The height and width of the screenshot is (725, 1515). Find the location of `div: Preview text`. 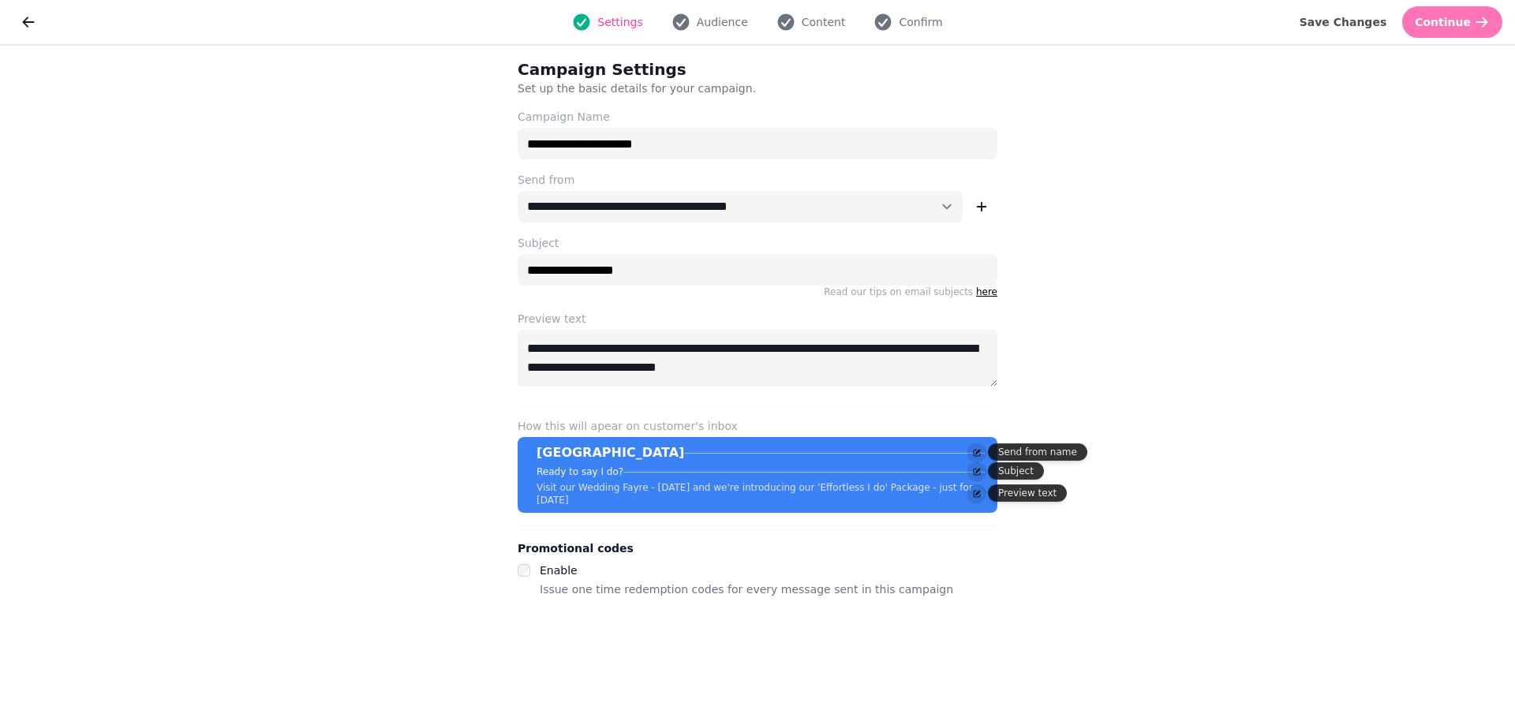

div: Preview text is located at coordinates (1027, 493).